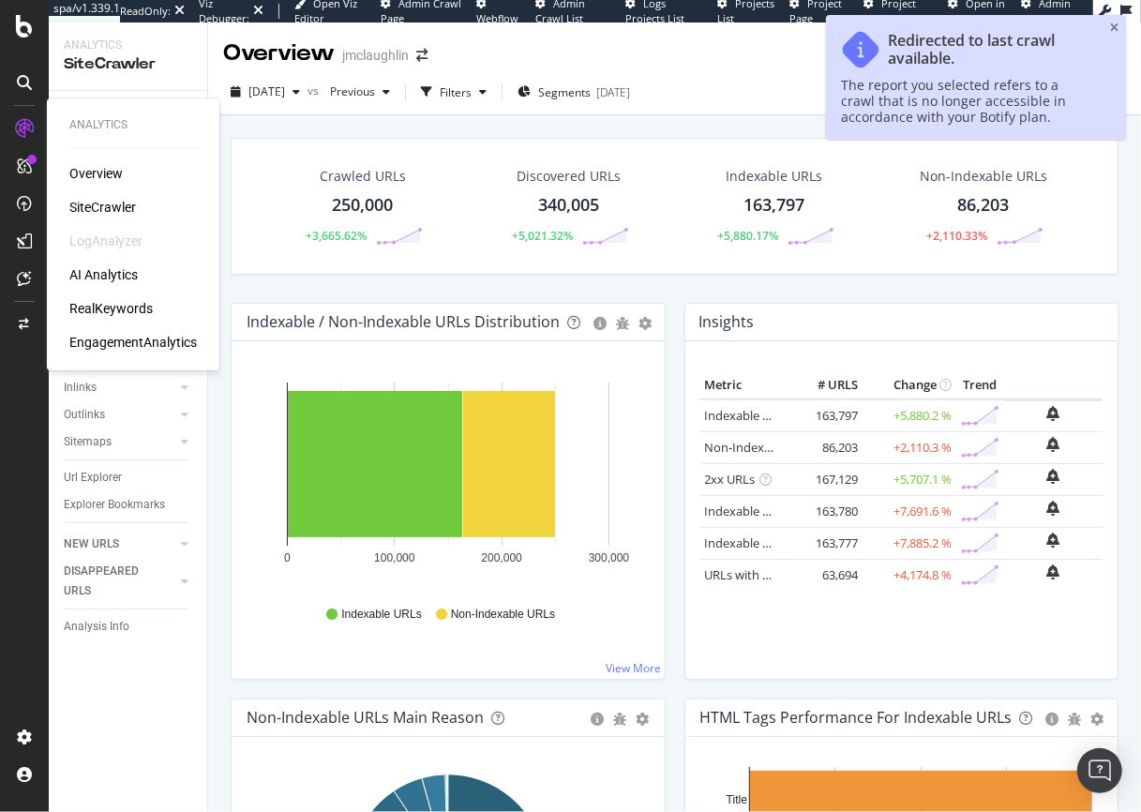 Image resolution: width=1141 pixels, height=812 pixels. What do you see at coordinates (747, 235) in the screenshot?
I see `div: +5,880.17%` at bounding box center [747, 235].